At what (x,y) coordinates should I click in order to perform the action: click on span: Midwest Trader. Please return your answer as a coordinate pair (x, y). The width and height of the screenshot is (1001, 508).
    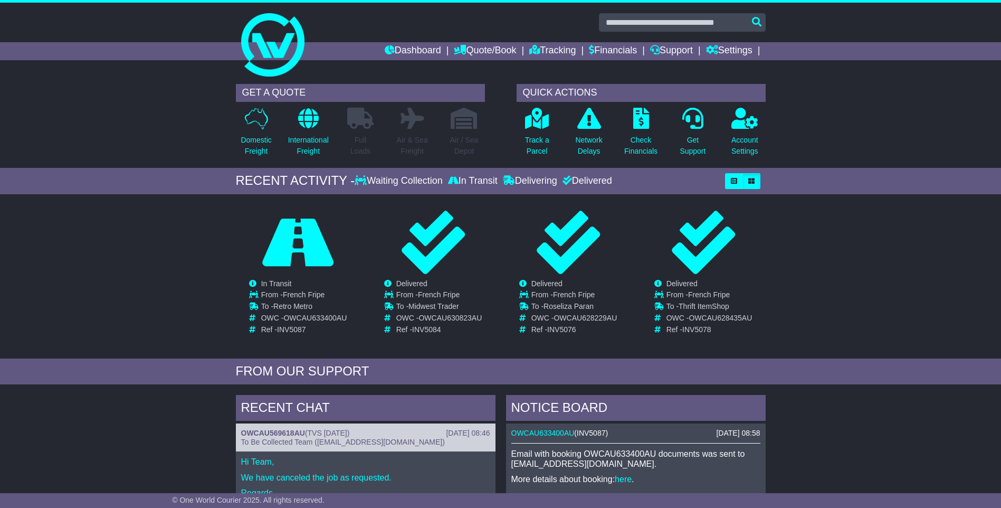
    Looking at the image, I should click on (434, 306).